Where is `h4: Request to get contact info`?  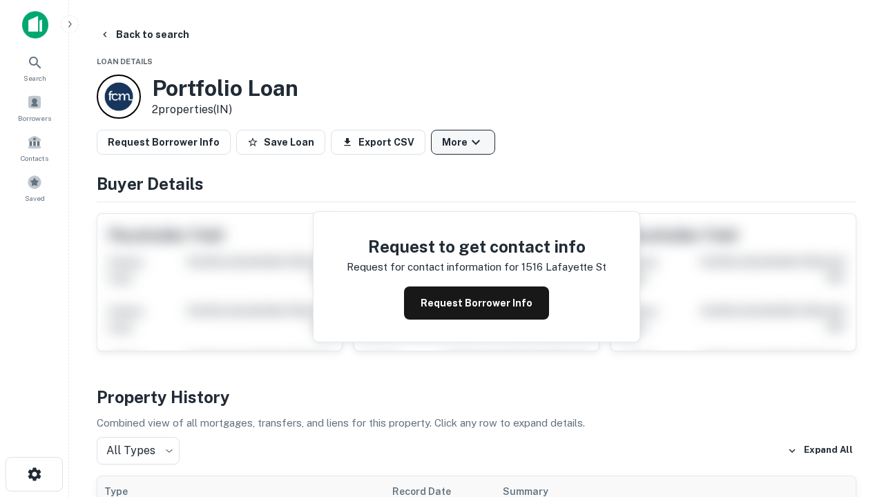
h4: Request to get contact info is located at coordinates (476, 246).